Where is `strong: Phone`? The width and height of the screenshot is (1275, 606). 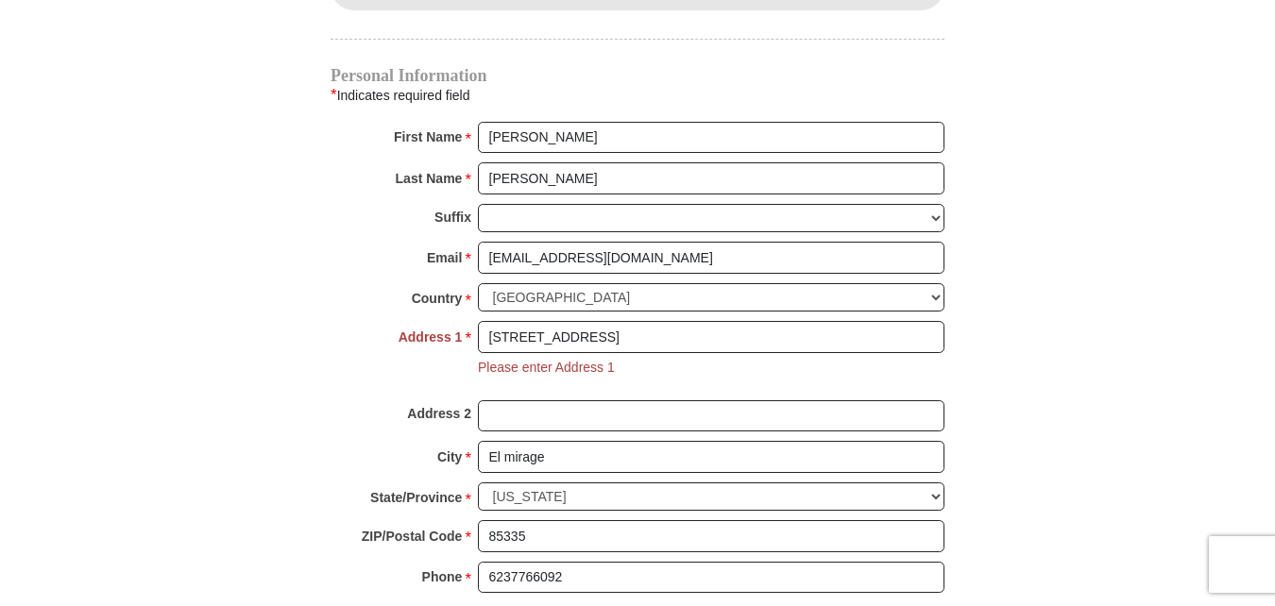 strong: Phone is located at coordinates (442, 577).